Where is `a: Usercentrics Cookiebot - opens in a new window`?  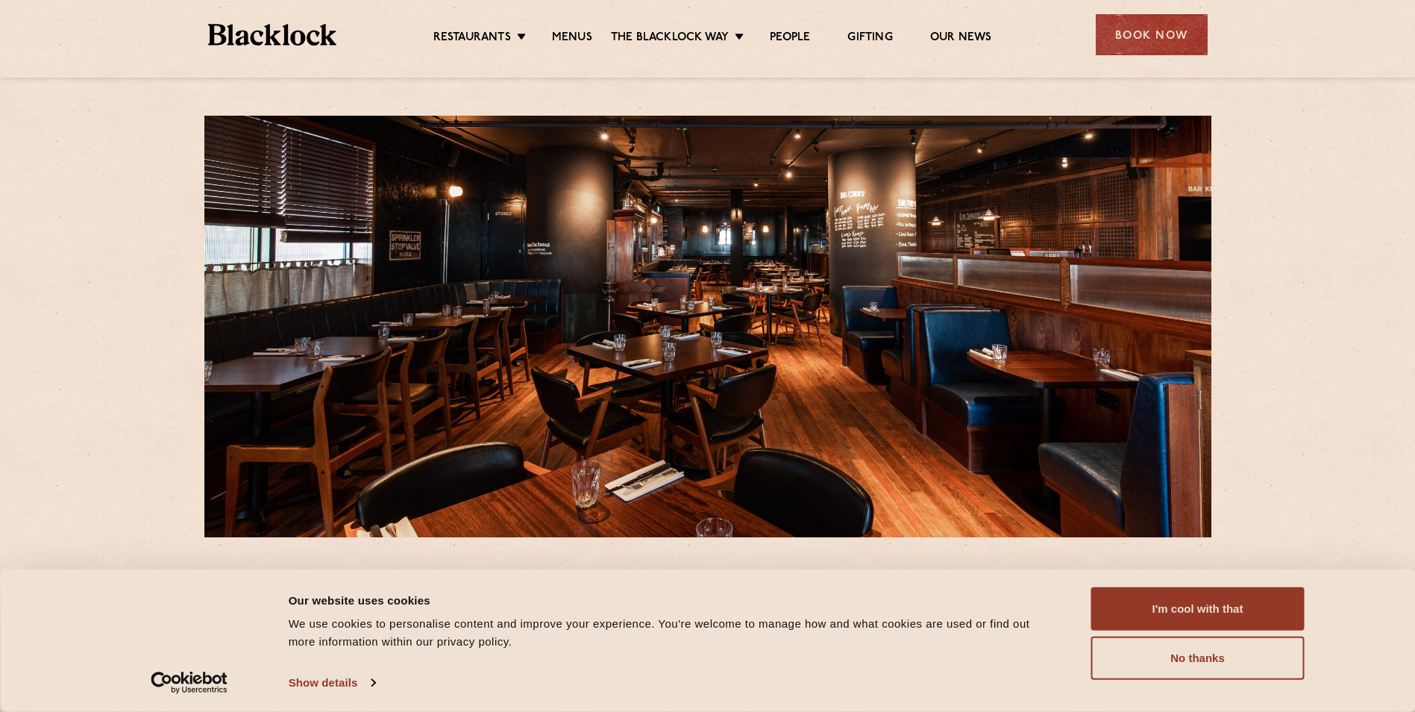 a: Usercentrics Cookiebot - opens in a new window is located at coordinates (189, 683).